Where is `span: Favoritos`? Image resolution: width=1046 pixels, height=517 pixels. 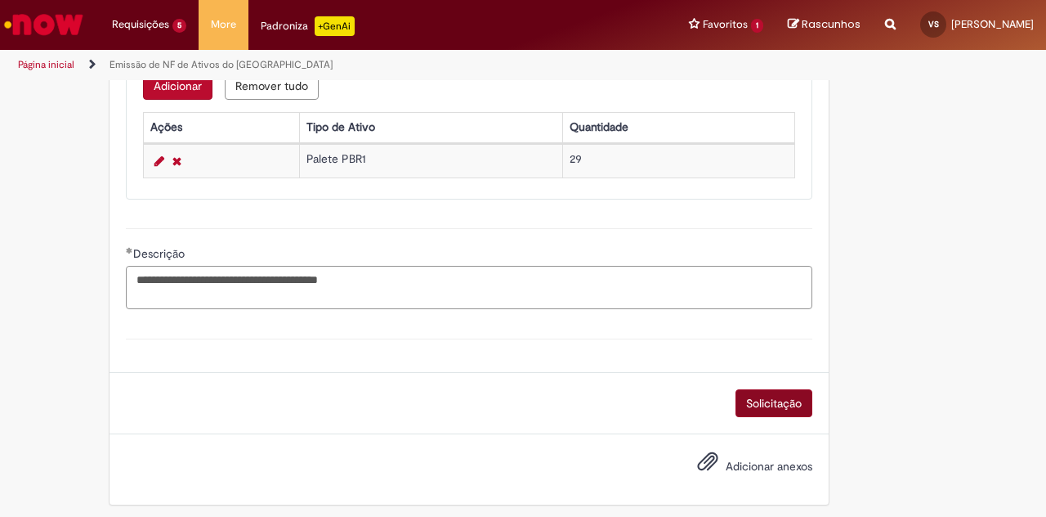
span: Favoritos is located at coordinates (725, 25).